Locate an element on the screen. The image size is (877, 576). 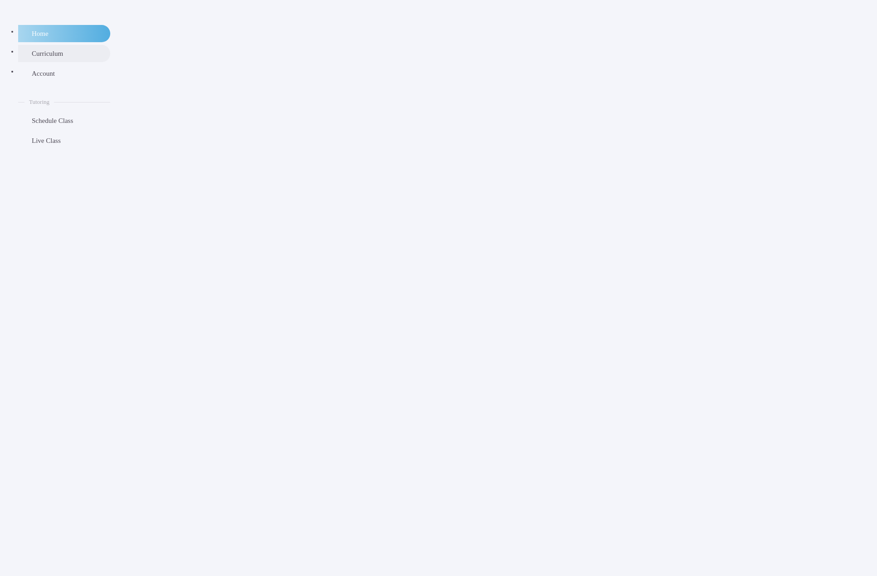
span: Curriculum is located at coordinates (68, 54).